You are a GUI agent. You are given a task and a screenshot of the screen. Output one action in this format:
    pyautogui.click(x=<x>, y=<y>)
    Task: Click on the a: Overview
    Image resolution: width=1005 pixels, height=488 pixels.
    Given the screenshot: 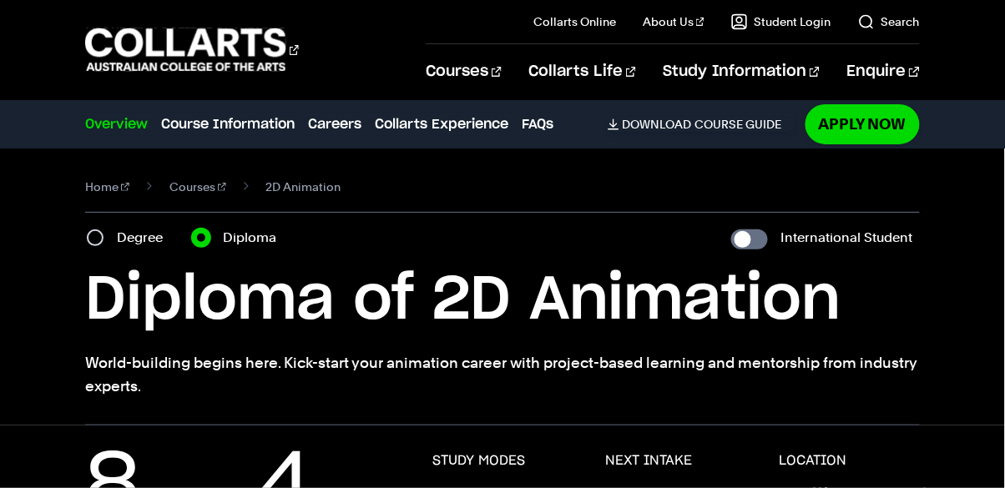 What is the action you would take?
    pyautogui.click(x=116, y=124)
    